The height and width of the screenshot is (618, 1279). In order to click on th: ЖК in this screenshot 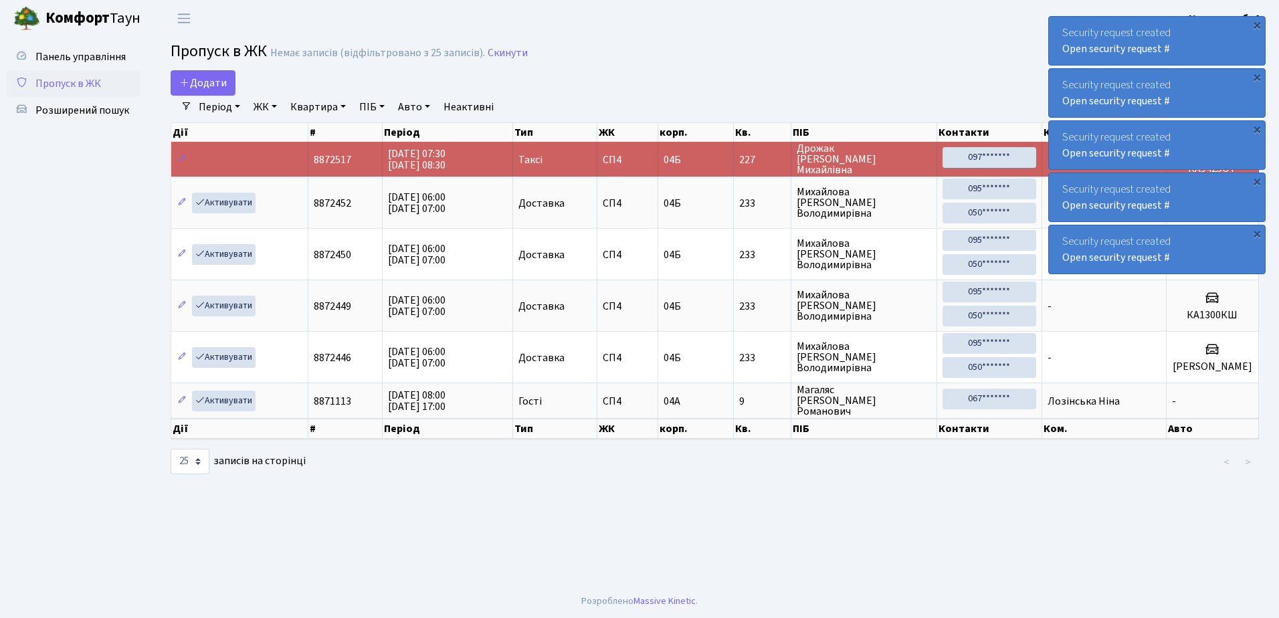, I will do `click(627, 429)`.